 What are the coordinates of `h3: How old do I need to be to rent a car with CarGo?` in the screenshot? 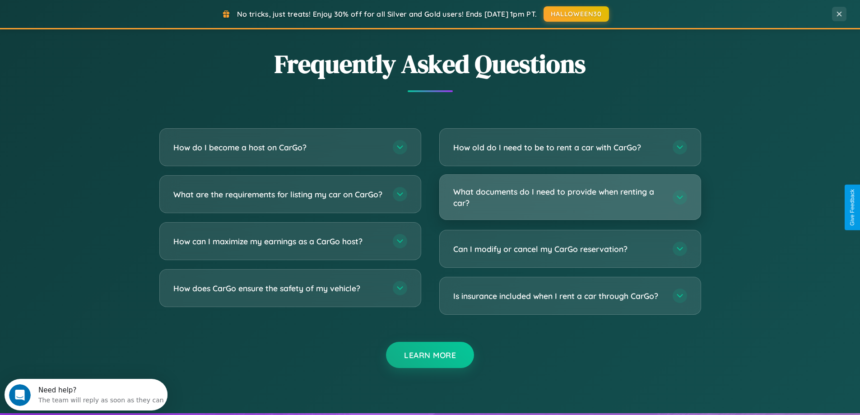 It's located at (558, 147).